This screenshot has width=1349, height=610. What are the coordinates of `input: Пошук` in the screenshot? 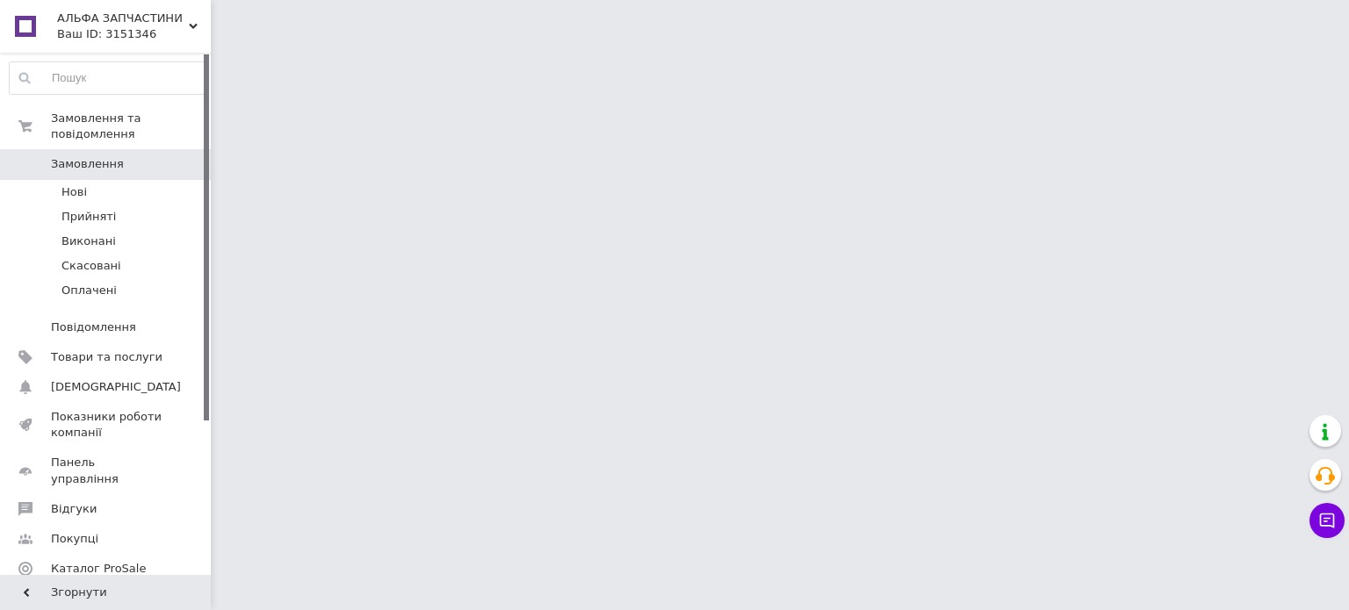 It's located at (108, 78).